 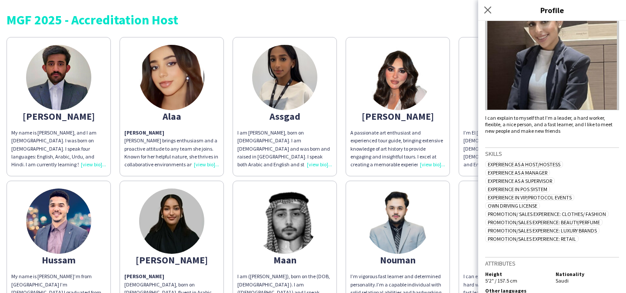 What do you see at coordinates (517, 273) in the screenshot?
I see `h5: Height` at bounding box center [517, 273].